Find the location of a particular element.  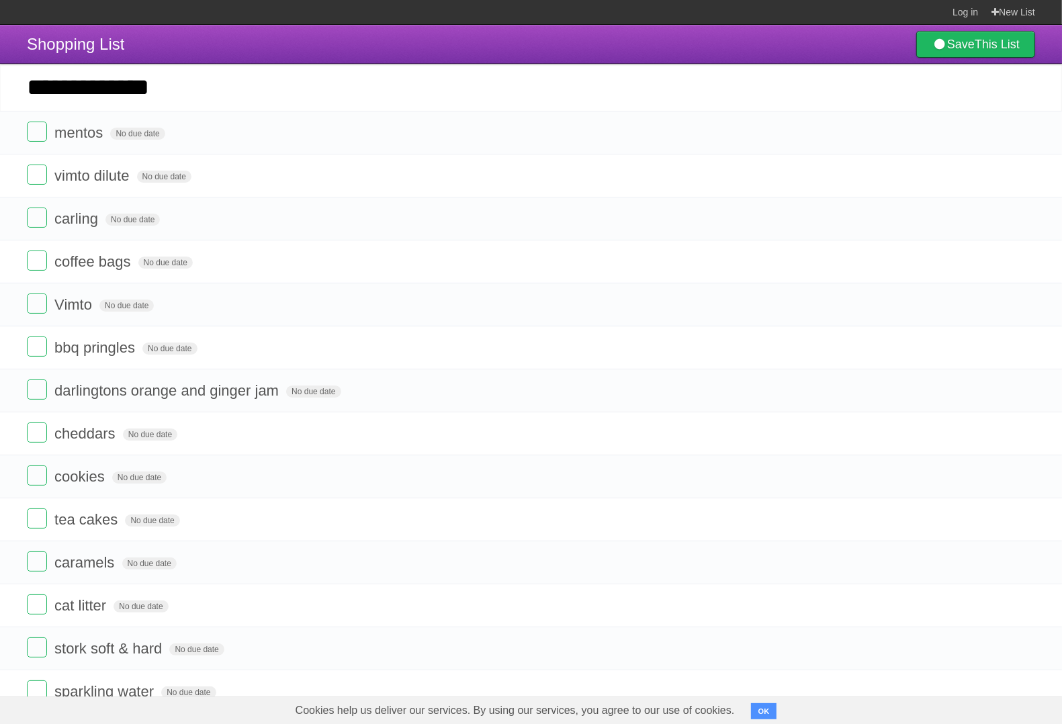

span: cat litter is located at coordinates (82, 605).